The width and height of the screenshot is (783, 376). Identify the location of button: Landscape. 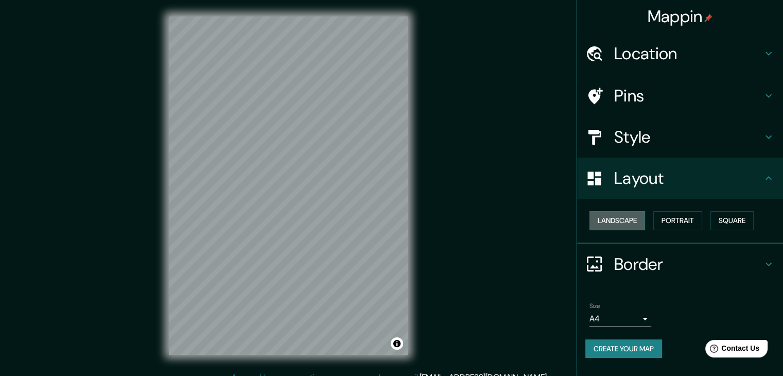
(617, 220).